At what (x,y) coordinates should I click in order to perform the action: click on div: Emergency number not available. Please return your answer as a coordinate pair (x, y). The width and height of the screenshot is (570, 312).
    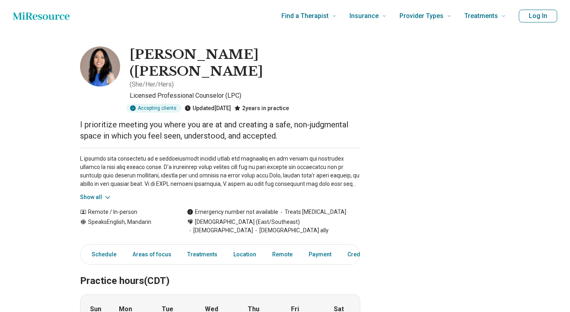
    Looking at the image, I should click on (233, 212).